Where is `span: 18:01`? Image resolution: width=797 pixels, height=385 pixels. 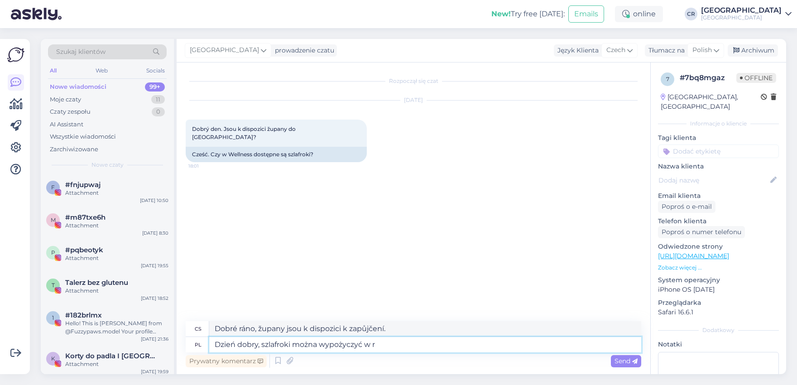
span: 18:01 is located at coordinates (205, 166).